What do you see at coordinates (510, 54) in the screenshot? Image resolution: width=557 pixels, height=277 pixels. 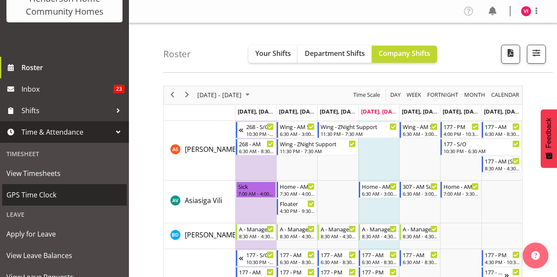 I see `button: Download a PDF of the roster according to the set date range.` at bounding box center [510, 54].